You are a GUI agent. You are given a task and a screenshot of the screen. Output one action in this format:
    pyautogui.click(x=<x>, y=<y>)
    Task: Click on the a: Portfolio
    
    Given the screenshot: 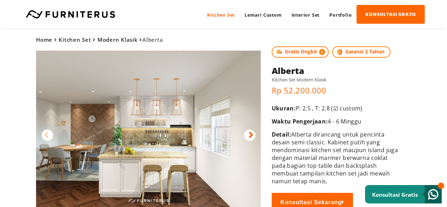 What is the action you would take?
    pyautogui.click(x=340, y=15)
    